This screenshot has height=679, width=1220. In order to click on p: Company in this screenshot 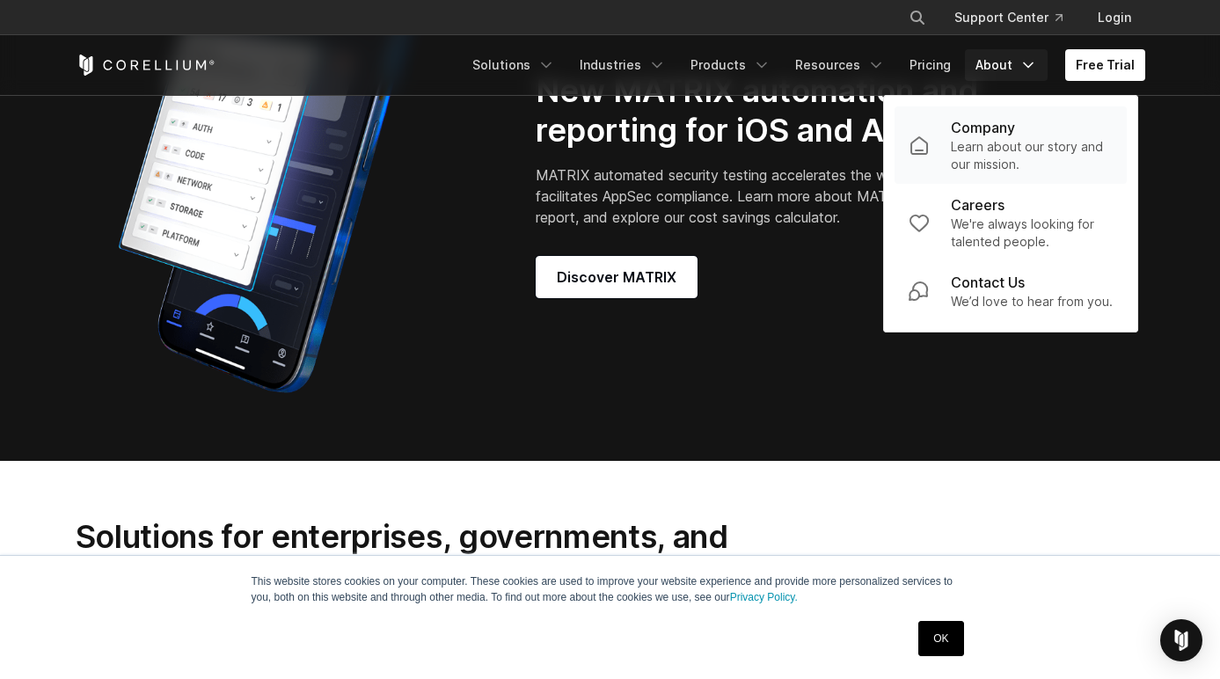, I will do `click(982, 128)`.